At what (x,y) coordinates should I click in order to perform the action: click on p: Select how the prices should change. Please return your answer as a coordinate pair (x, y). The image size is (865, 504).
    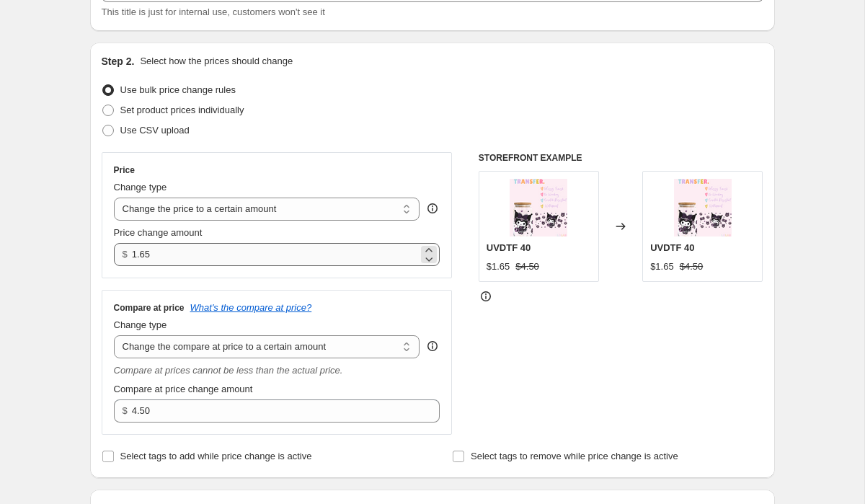
    Looking at the image, I should click on (216, 61).